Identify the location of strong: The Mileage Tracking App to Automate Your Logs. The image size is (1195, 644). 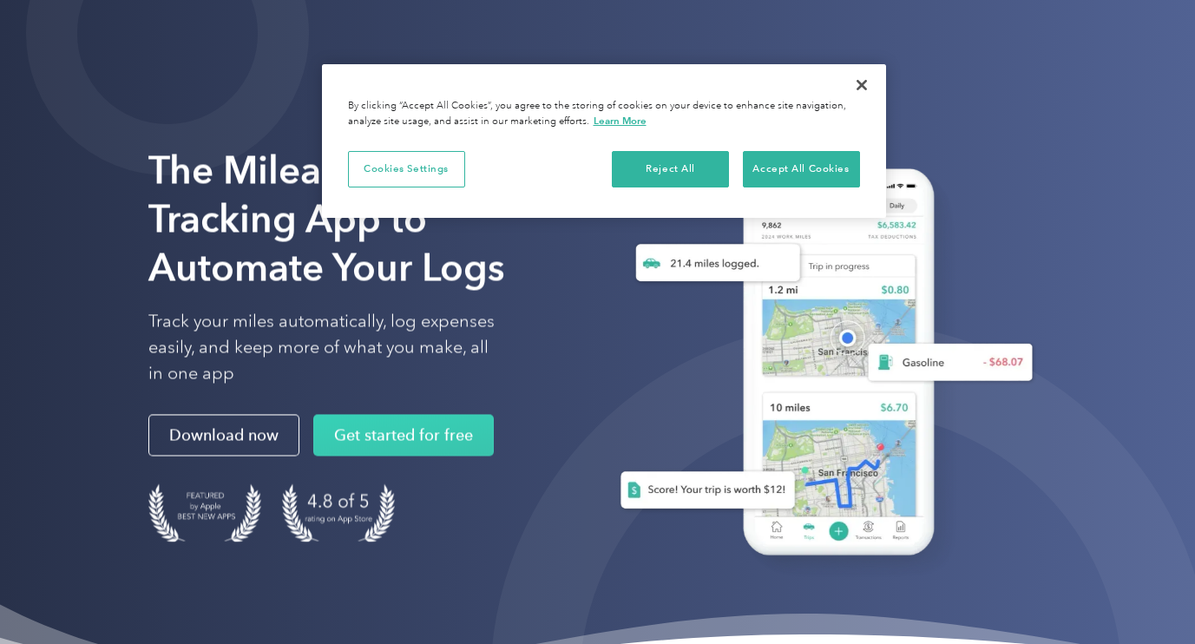
(326, 219).